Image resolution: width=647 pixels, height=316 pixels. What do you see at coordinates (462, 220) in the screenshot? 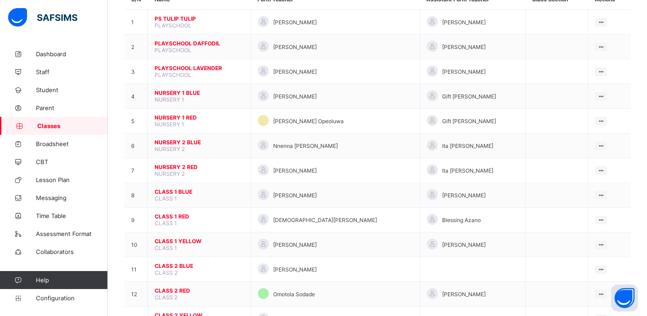
I see `span: Blessing Azano` at bounding box center [462, 220].